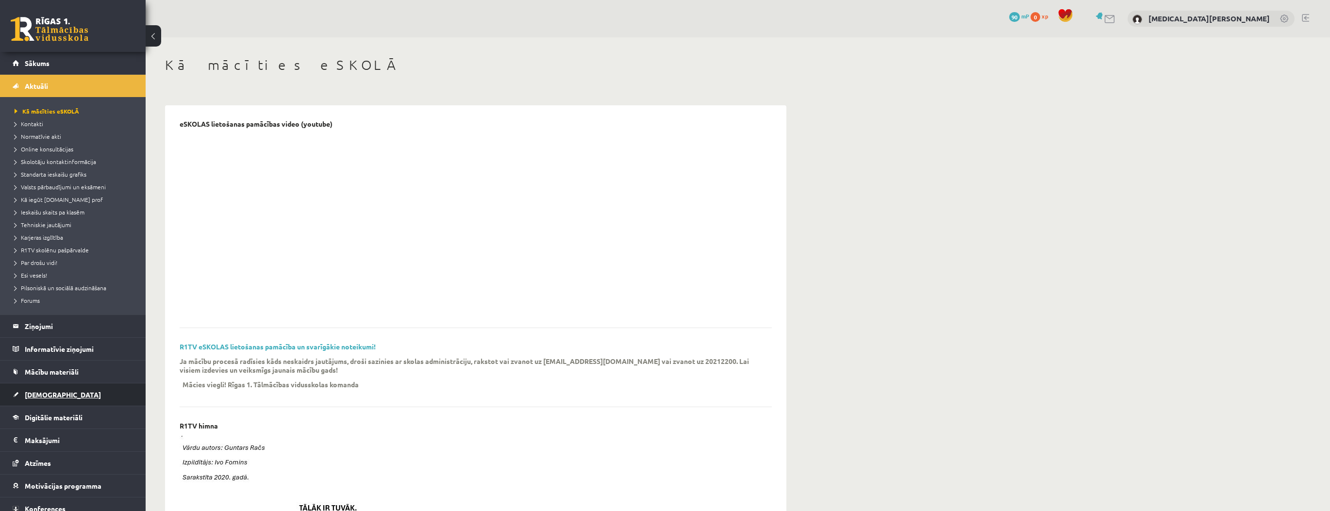  What do you see at coordinates (73, 349) in the screenshot?
I see `a: Informatīvie ziņojumi` at bounding box center [73, 349].